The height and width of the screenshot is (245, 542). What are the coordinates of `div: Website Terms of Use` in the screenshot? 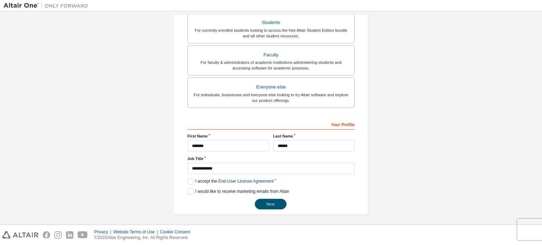 It's located at (137, 232).